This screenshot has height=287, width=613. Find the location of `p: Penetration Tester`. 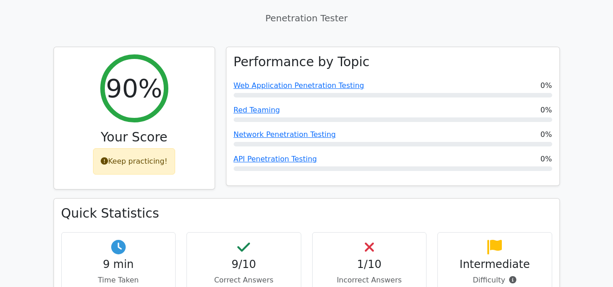

p: Penetration Tester is located at coordinates (306, 18).